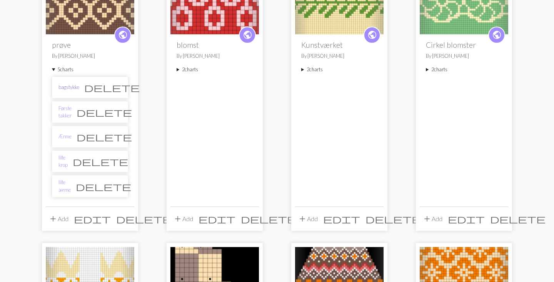 This screenshot has height=282, width=554. Describe the element at coordinates (215, 45) in the screenshot. I see `h2: blomst` at that location.